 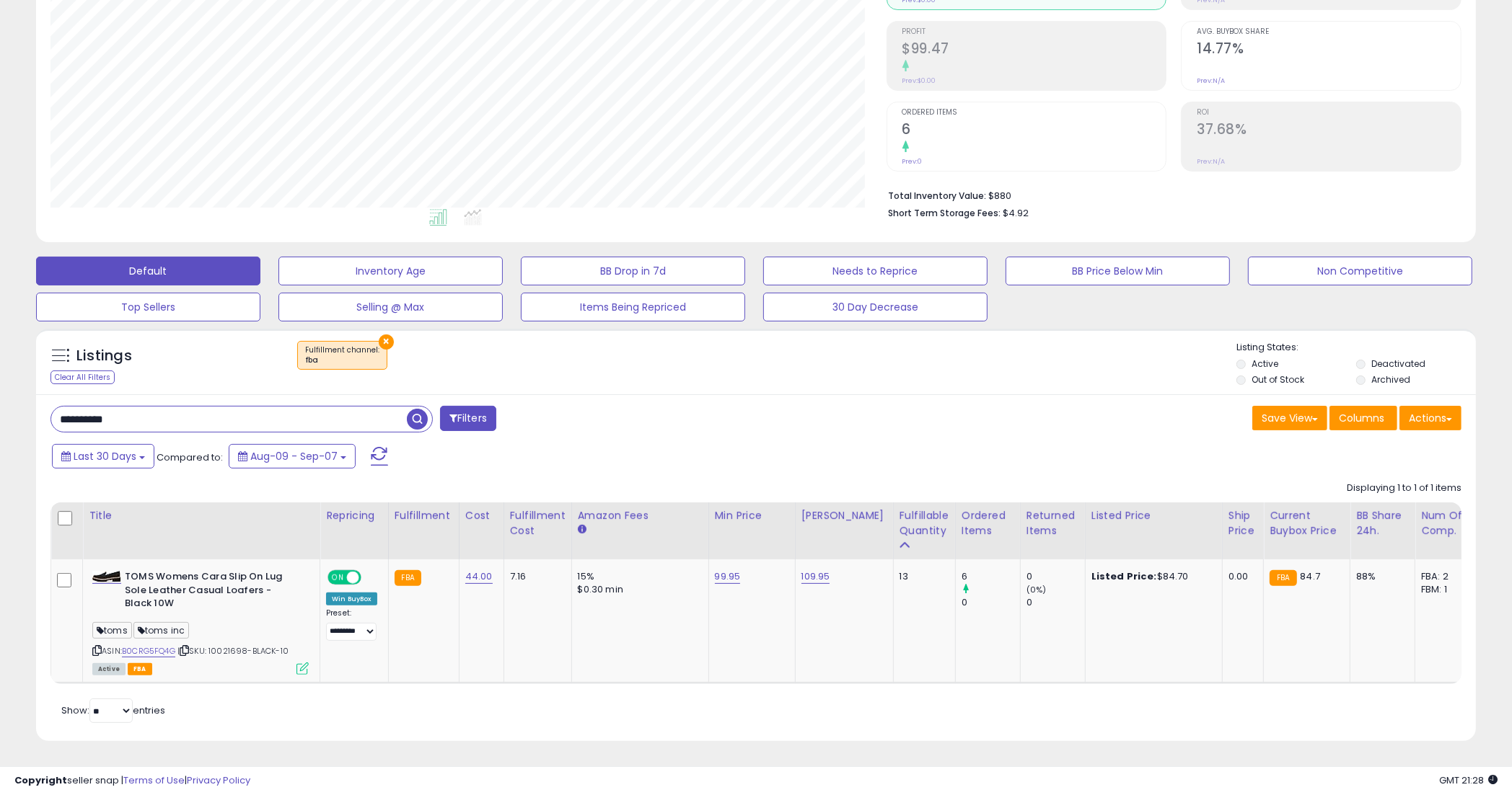 I want to click on label: Out of Stock, so click(x=1277, y=379).